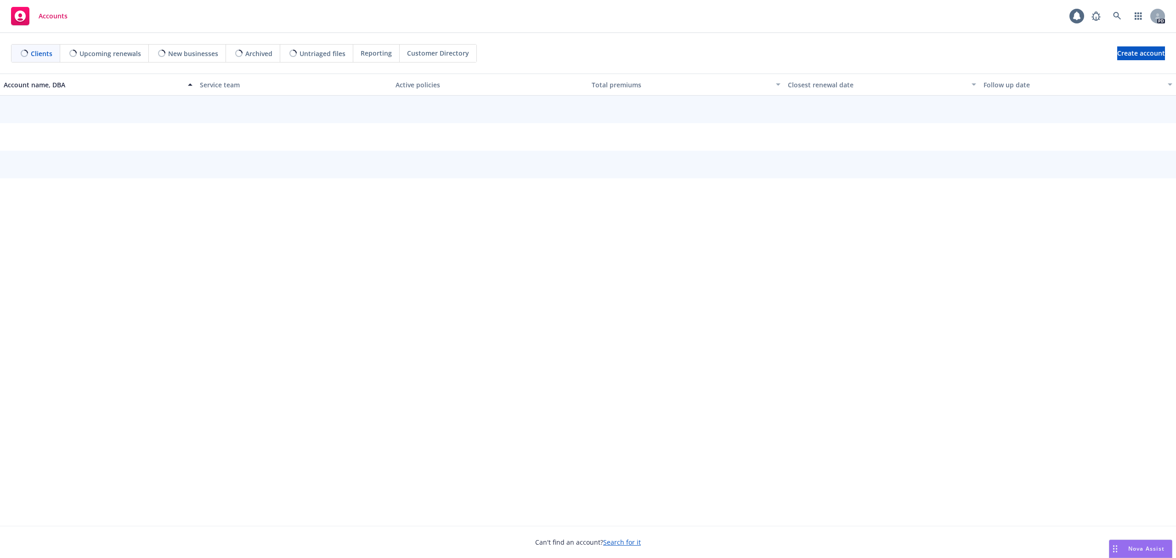 The image size is (1176, 558). Describe the element at coordinates (193, 53) in the screenshot. I see `span: New businesses` at that location.